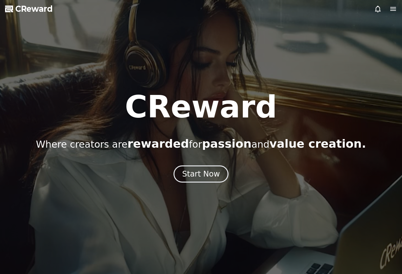 The width and height of the screenshot is (402, 274). What do you see at coordinates (201, 174) in the screenshot?
I see `div: Start Now` at bounding box center [201, 174].